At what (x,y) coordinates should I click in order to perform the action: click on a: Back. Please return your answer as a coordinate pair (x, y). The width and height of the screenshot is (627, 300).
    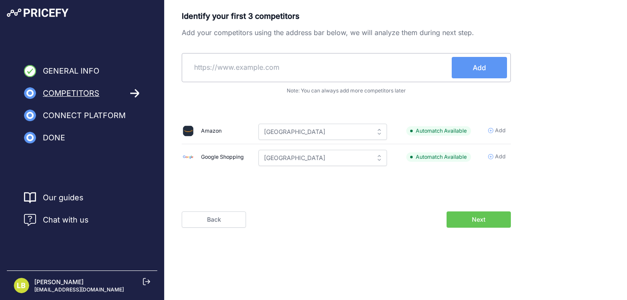
    Looking at the image, I should click on (214, 220).